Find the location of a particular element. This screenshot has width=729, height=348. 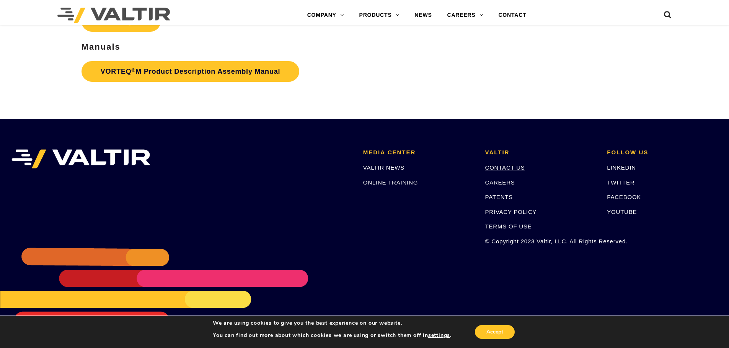

h2: MEDIA CENTER is located at coordinates (418, 153).